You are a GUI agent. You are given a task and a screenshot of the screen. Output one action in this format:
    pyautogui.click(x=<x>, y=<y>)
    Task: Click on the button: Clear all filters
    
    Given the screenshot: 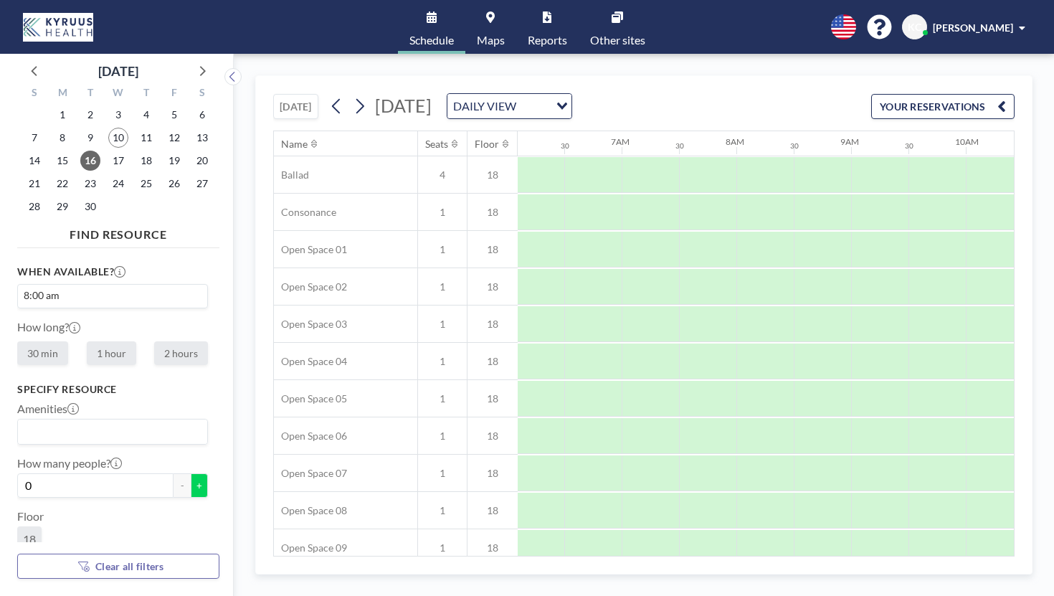 What is the action you would take?
    pyautogui.click(x=118, y=566)
    